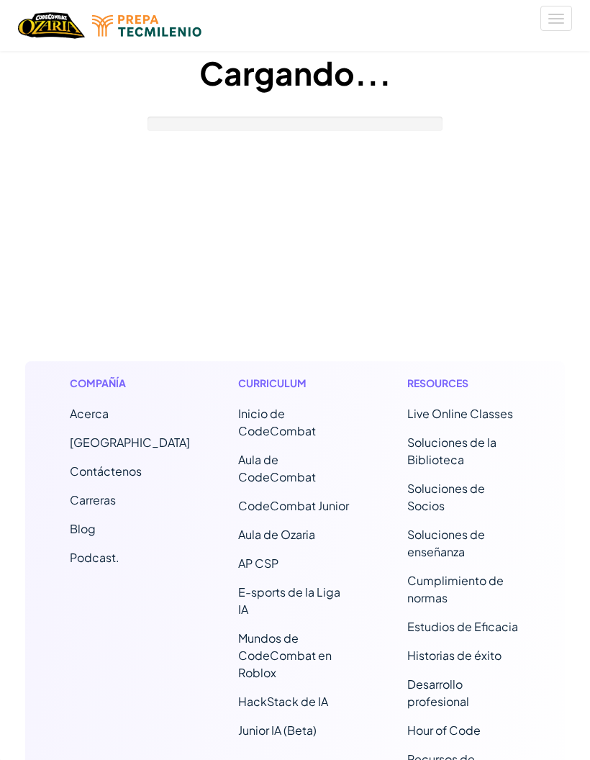  Describe the element at coordinates (94, 557) in the screenshot. I see `a: Podcast.` at that location.